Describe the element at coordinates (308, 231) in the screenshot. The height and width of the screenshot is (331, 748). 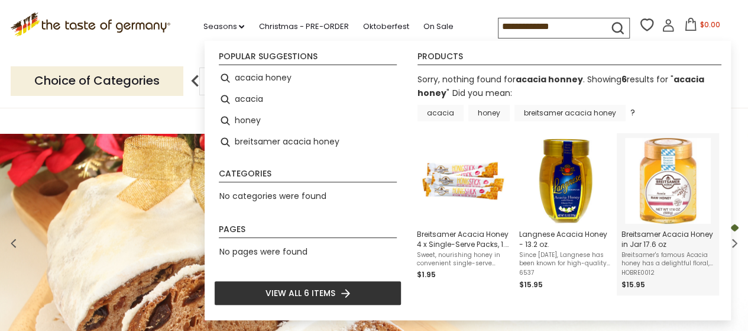
I see `li: Pages` at that location.